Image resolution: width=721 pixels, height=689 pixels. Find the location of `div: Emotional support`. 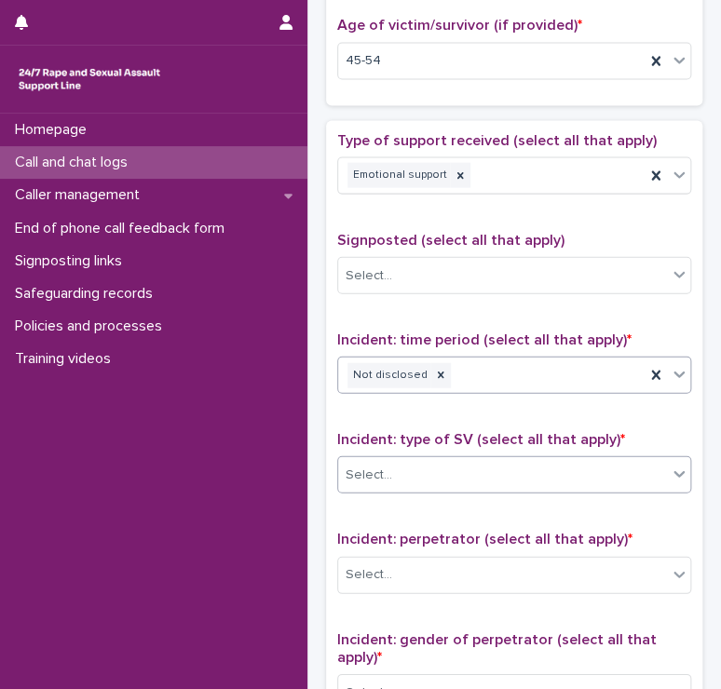

div: Emotional support is located at coordinates (398, 175).